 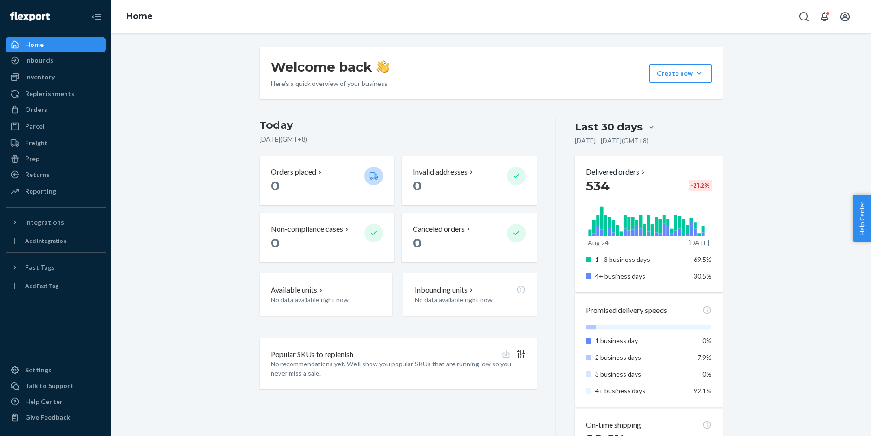 I want to click on span: 7.9%, so click(x=704, y=357).